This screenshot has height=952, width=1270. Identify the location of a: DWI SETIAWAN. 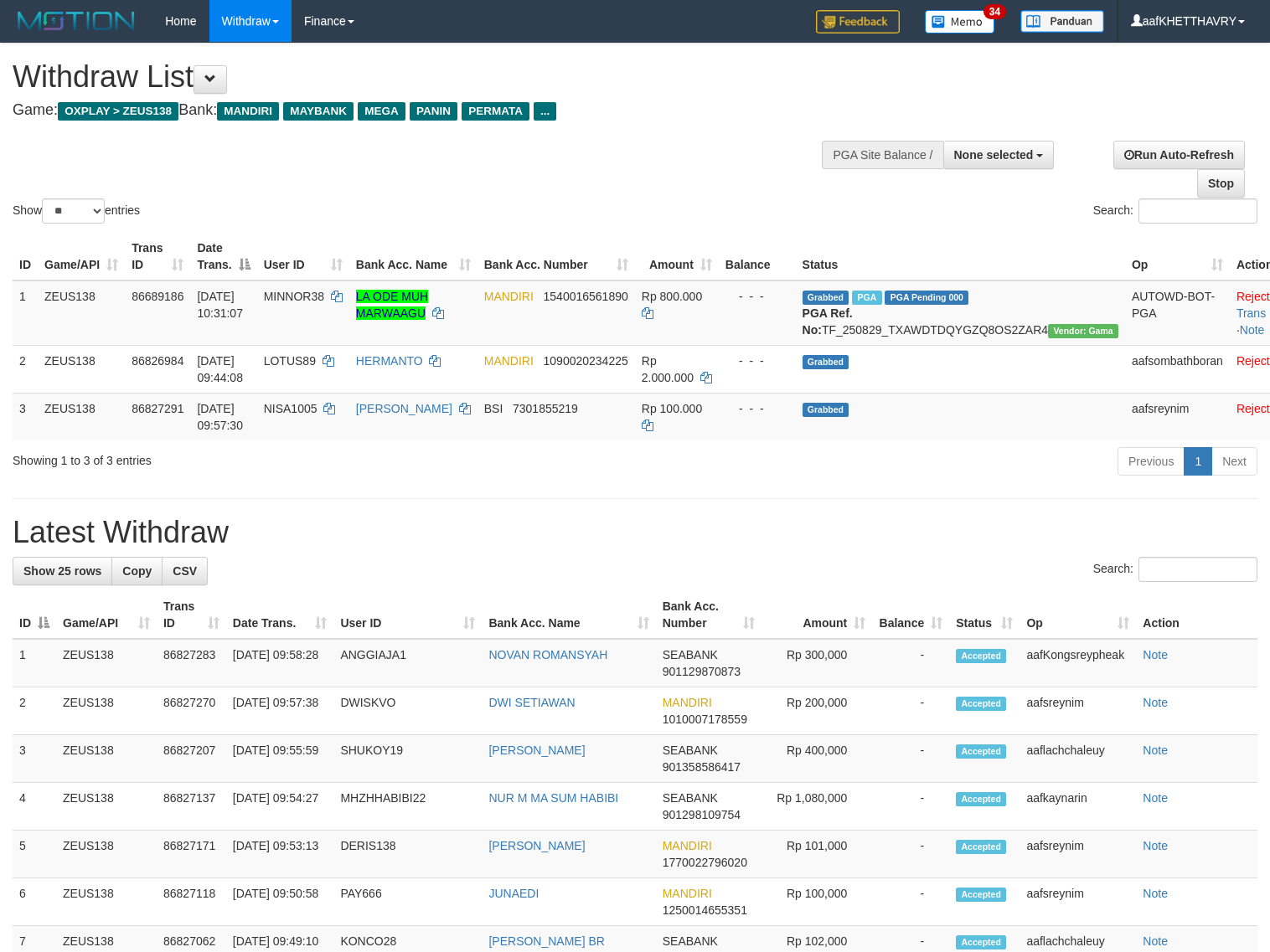
(531, 703).